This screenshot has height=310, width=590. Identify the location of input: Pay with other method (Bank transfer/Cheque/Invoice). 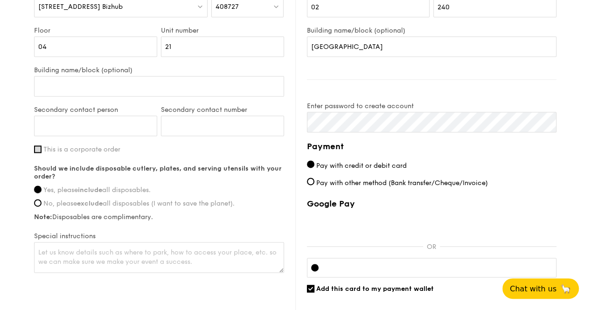
(311, 182).